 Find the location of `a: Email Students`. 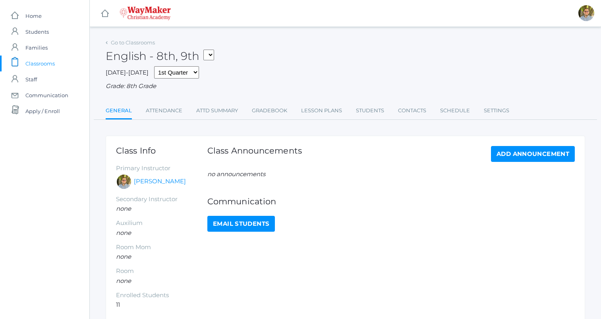

a: Email Students is located at coordinates (241, 224).